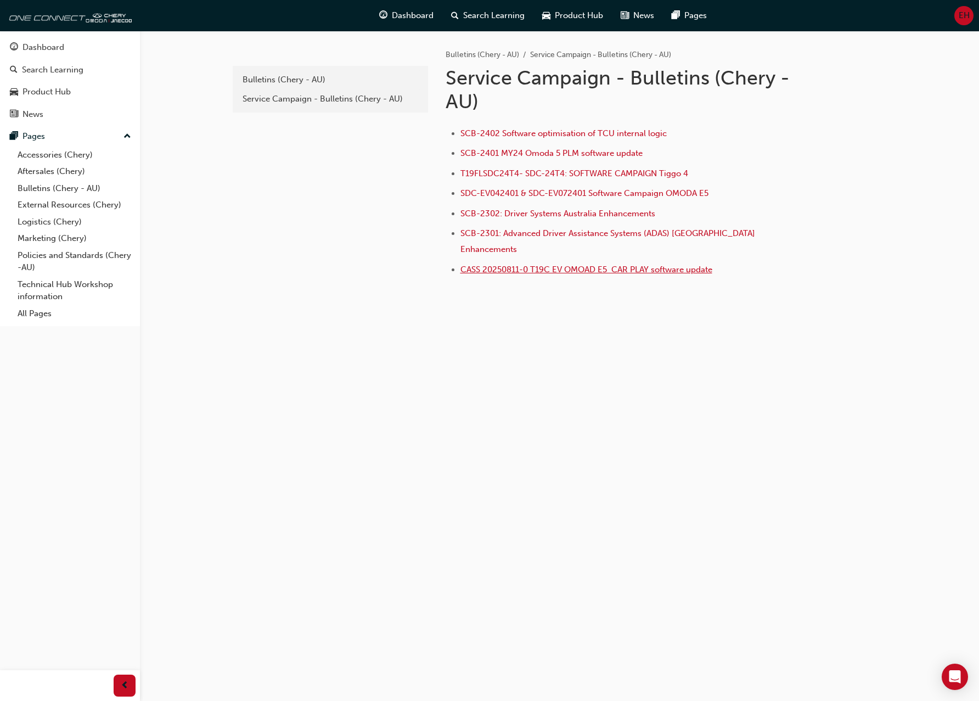 The image size is (979, 701). Describe the element at coordinates (330, 99) in the screenshot. I see `div: Service Campaign - Bulletins (Chery - AU)` at that location.